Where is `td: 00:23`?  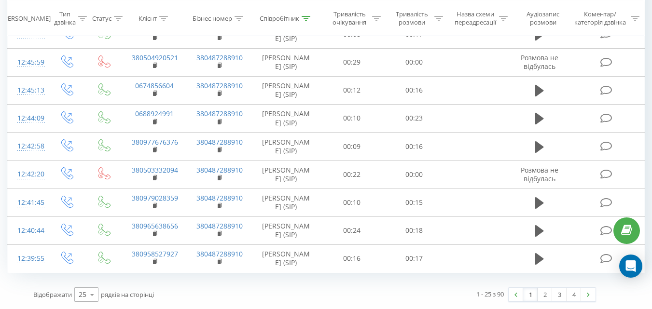 td: 00:23 is located at coordinates (414, 118).